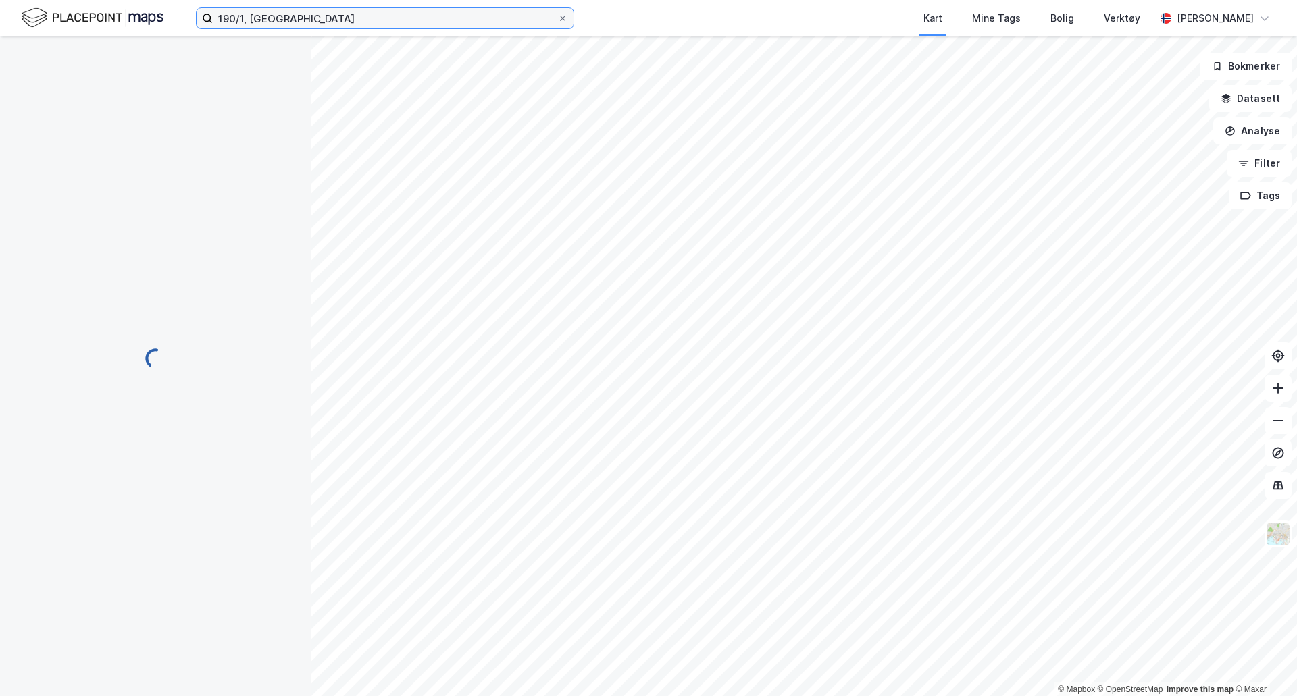 The width and height of the screenshot is (1297, 696). I want to click on a: Mapbox, so click(1076, 690).